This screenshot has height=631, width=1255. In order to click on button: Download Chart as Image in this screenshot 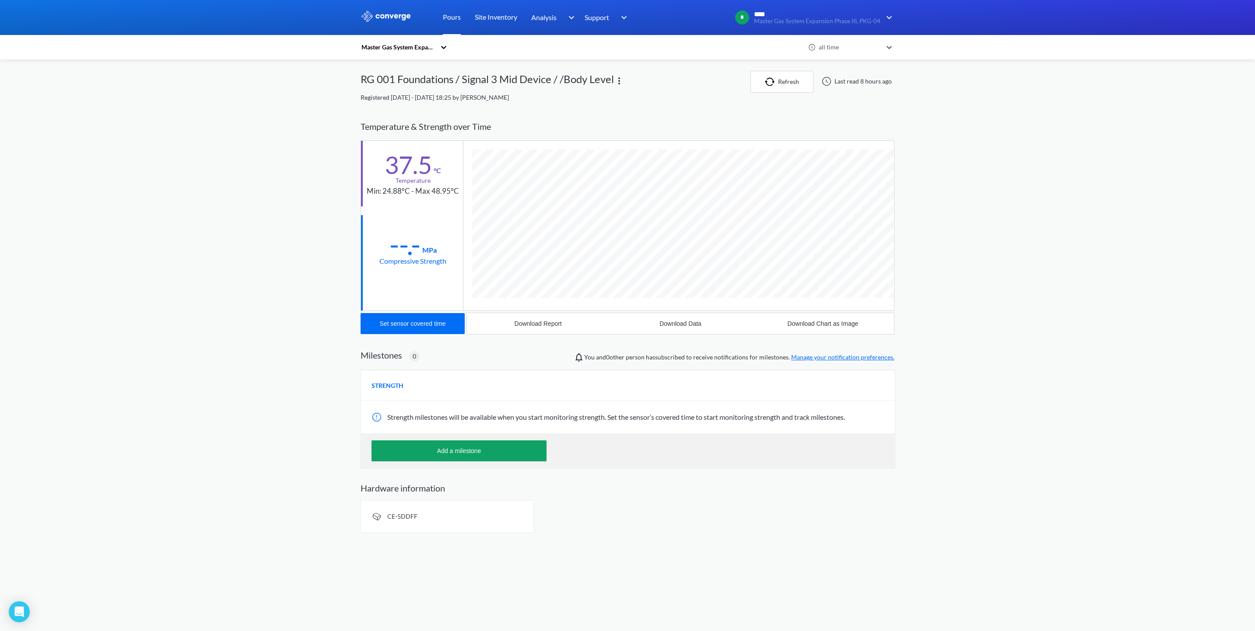, I will do `click(823, 324)`.